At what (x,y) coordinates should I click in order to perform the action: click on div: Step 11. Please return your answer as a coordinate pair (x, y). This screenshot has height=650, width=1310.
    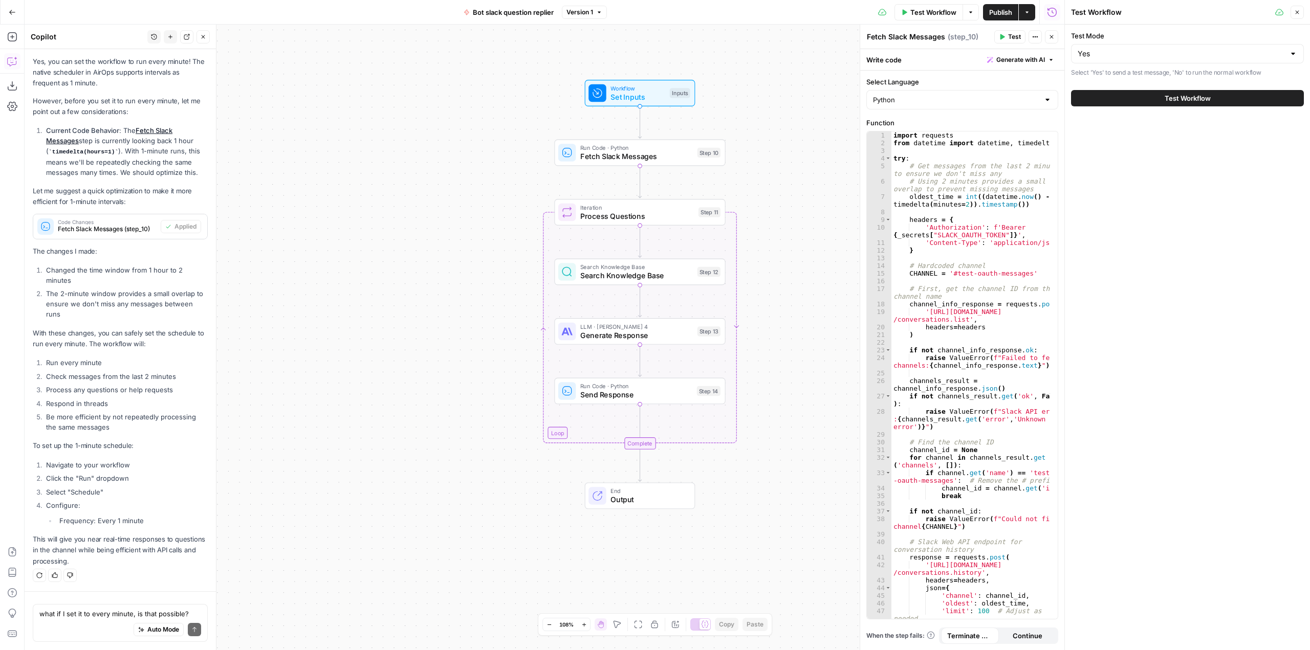
    Looking at the image, I should click on (709, 212).